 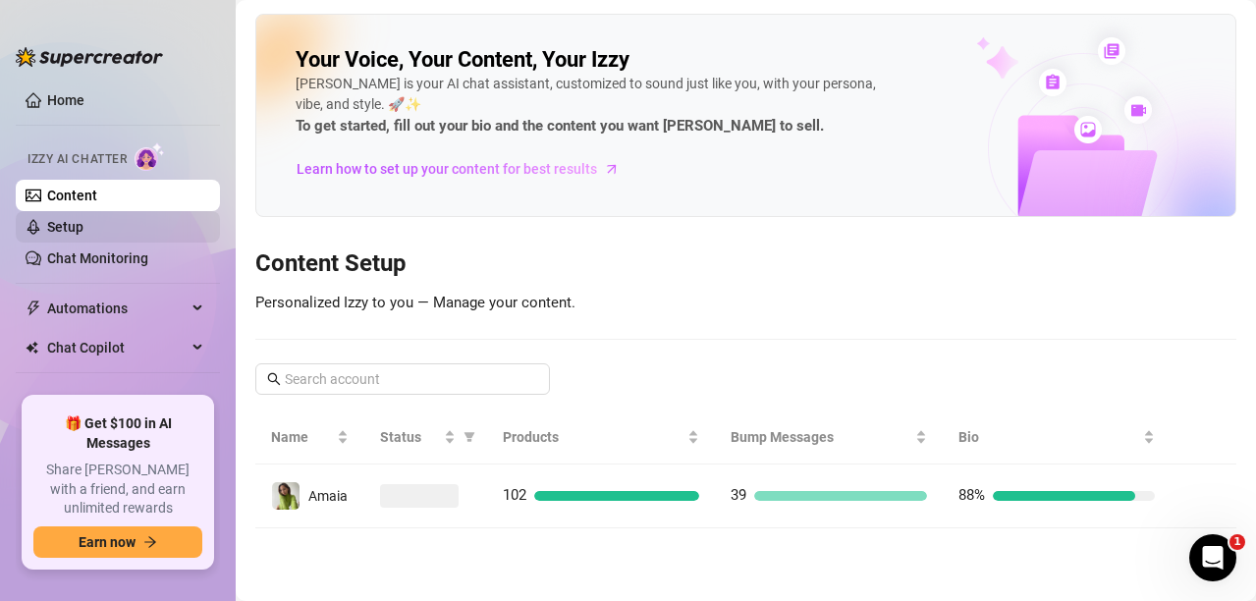 I want to click on img: logo-BBDzfeDw.svg, so click(x=89, y=57).